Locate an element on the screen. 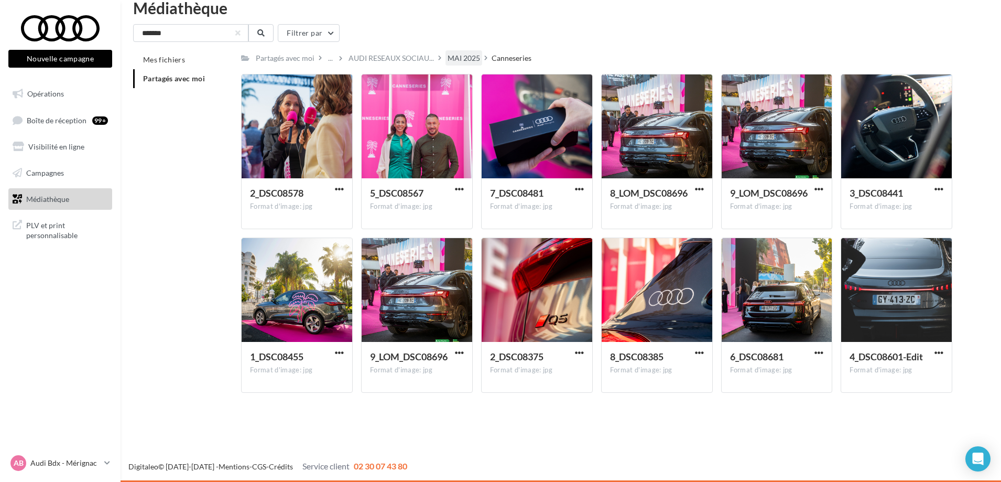  button: Nouvelle campagne is located at coordinates (60, 59).